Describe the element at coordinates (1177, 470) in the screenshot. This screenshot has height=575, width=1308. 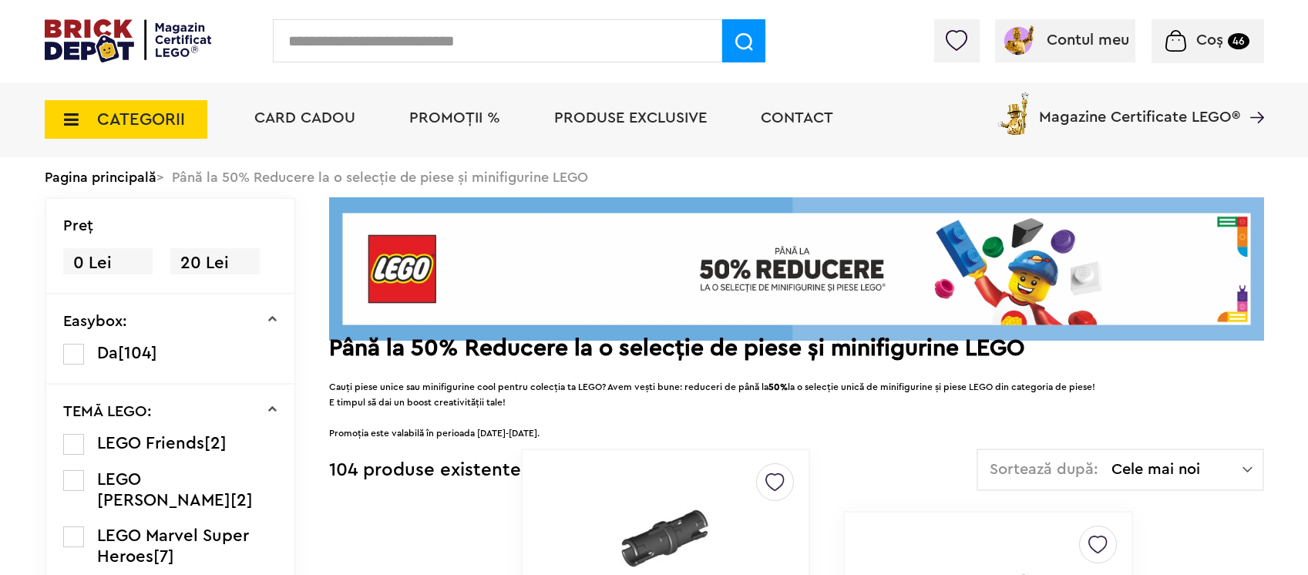
I see `span: Cele mai noi` at that location.